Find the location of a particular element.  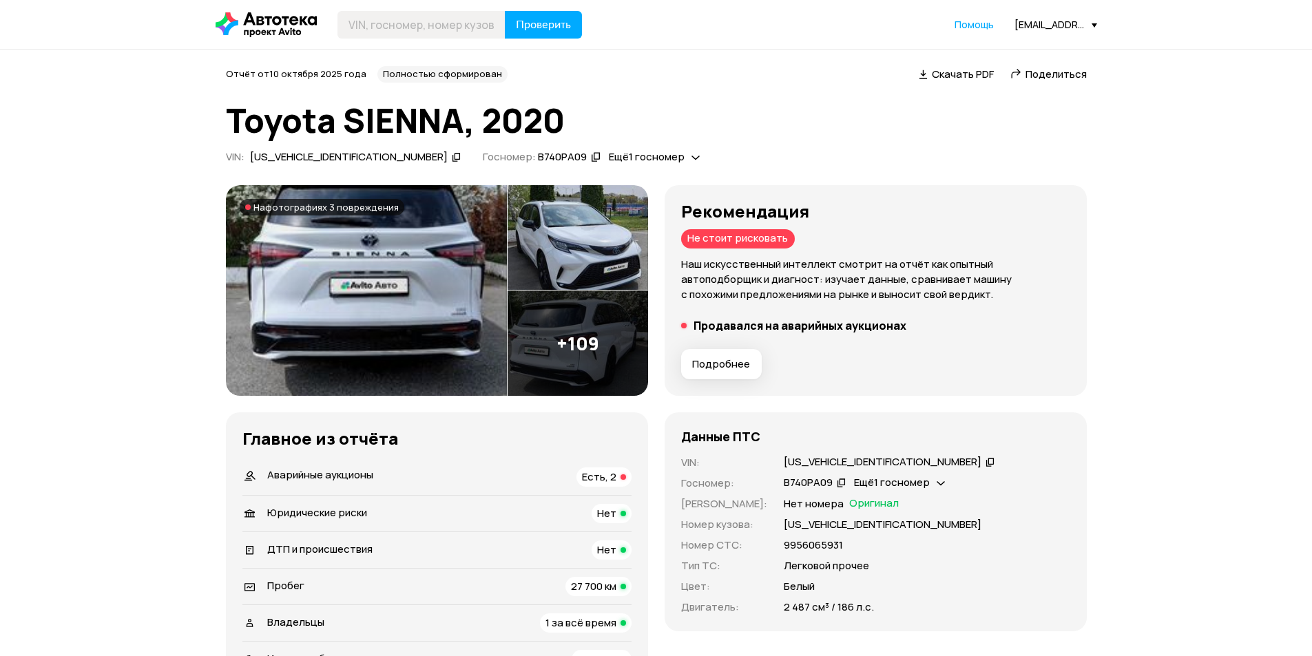

span: Юридические риски is located at coordinates (317, 512).